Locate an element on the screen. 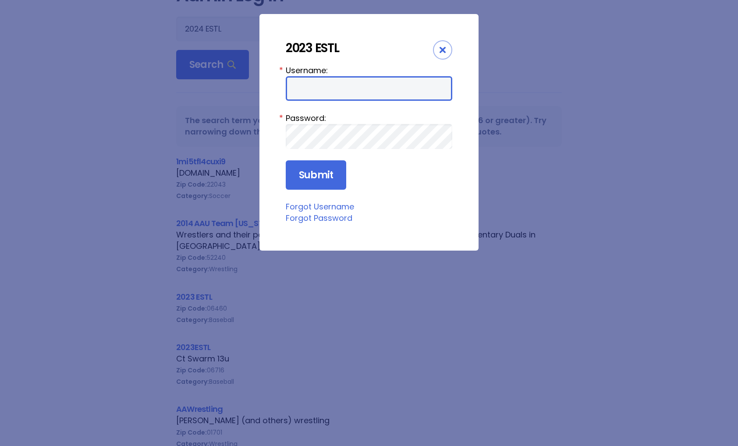 Image resolution: width=738 pixels, height=446 pixels. input: Submit is located at coordinates (316, 175).